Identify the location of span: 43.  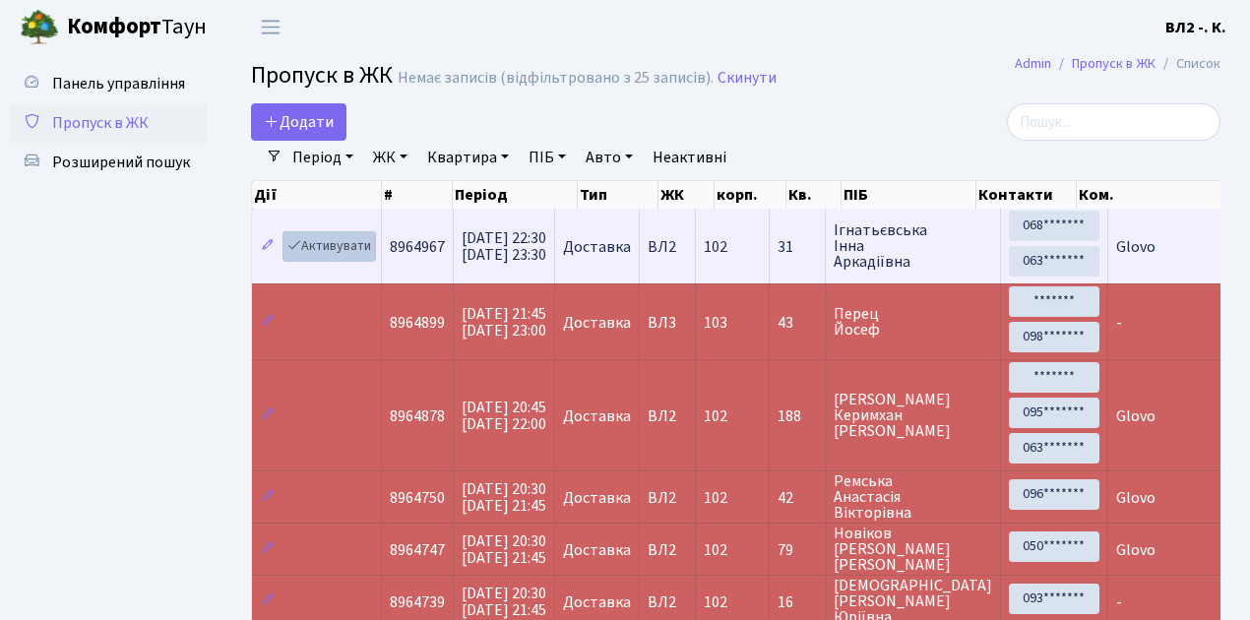
(797, 323).